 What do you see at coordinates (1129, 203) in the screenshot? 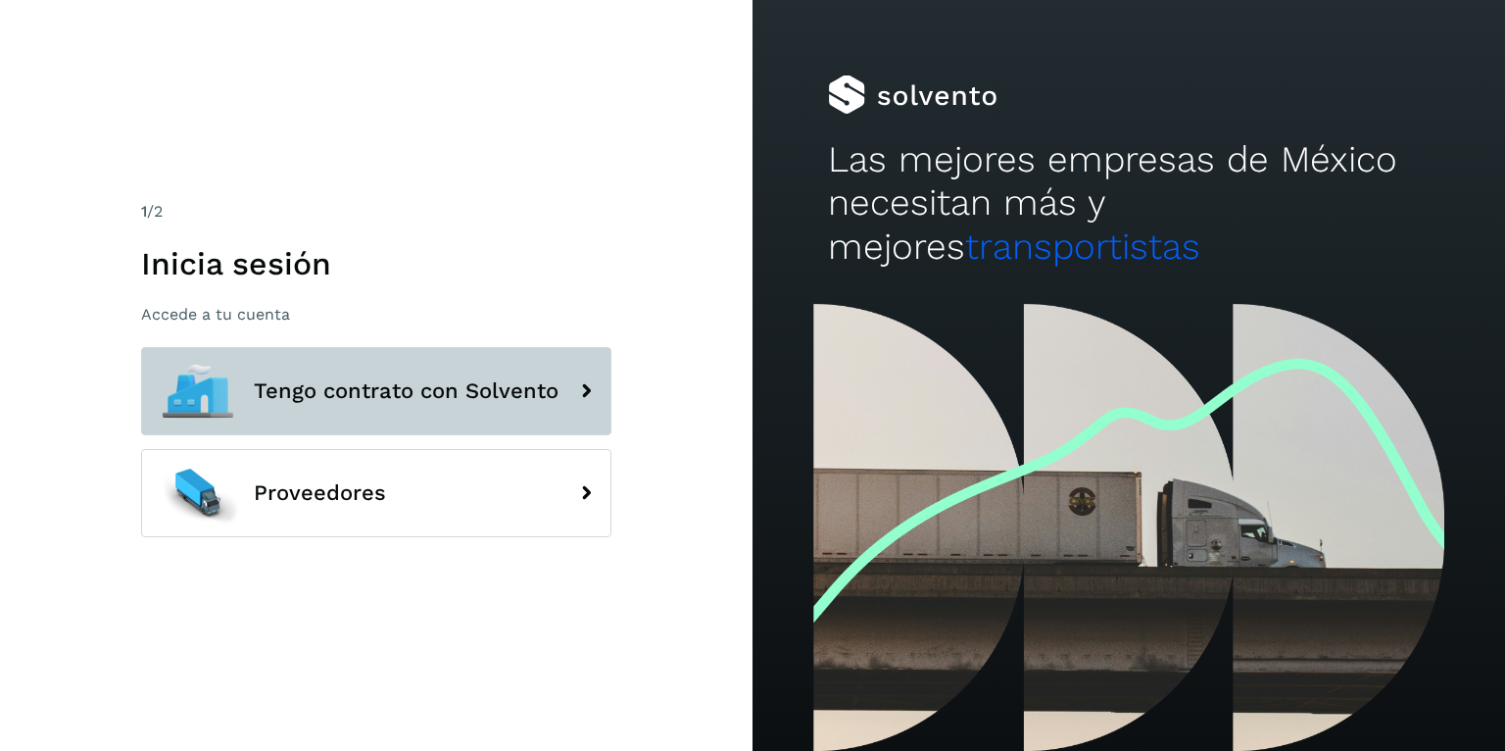
I see `h2: Las mejores empresas de México necesitan más y mejores` at bounding box center [1129, 203].